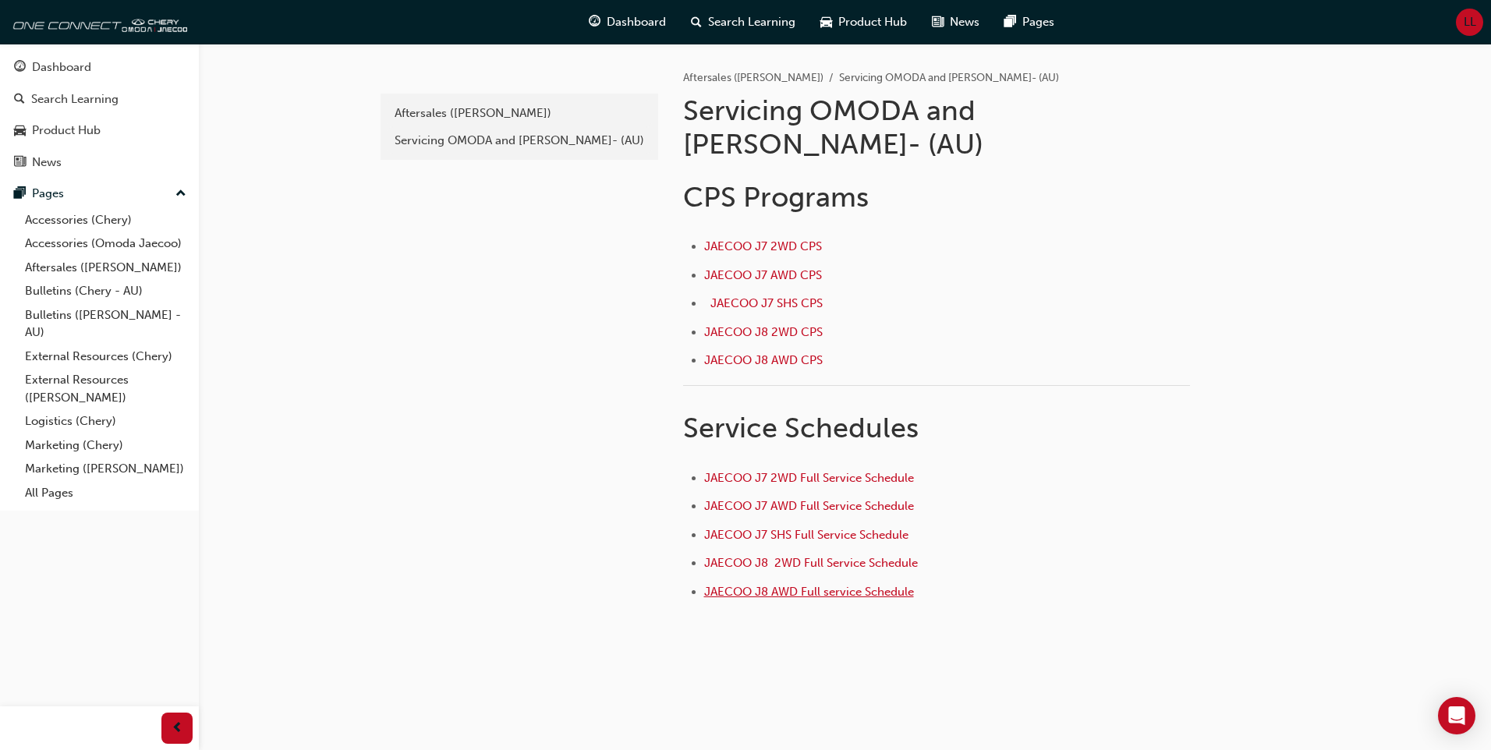 This screenshot has width=1491, height=750. I want to click on img: oneconnect, so click(98, 22).